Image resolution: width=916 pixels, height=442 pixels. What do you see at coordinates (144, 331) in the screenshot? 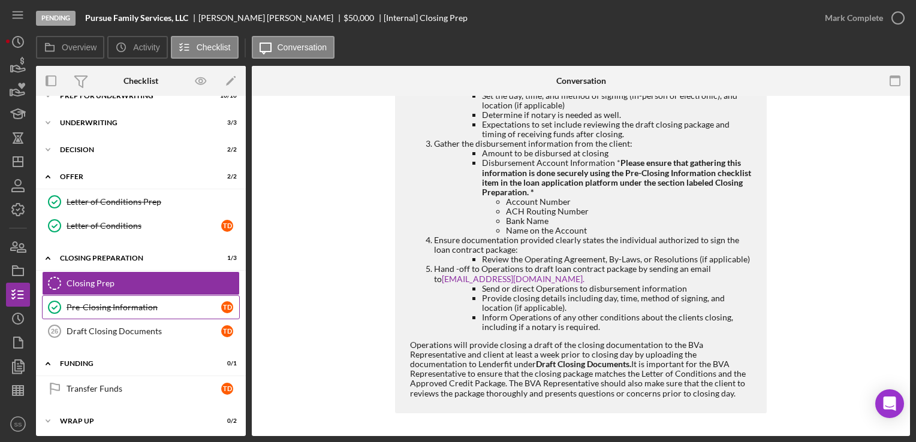
I see `div: Draft Closing Documents` at bounding box center [144, 331].